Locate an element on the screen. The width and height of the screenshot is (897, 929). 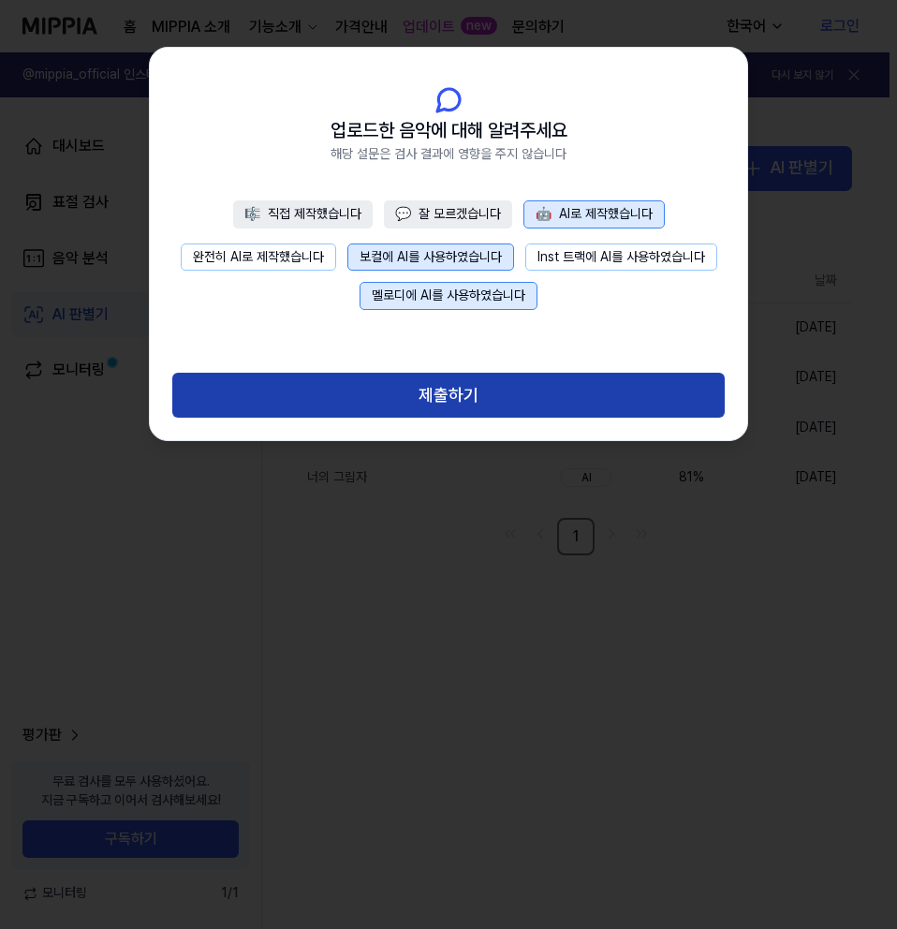
button: Inst 트랙에 AI를 사용하였습니다 is located at coordinates (621, 257).